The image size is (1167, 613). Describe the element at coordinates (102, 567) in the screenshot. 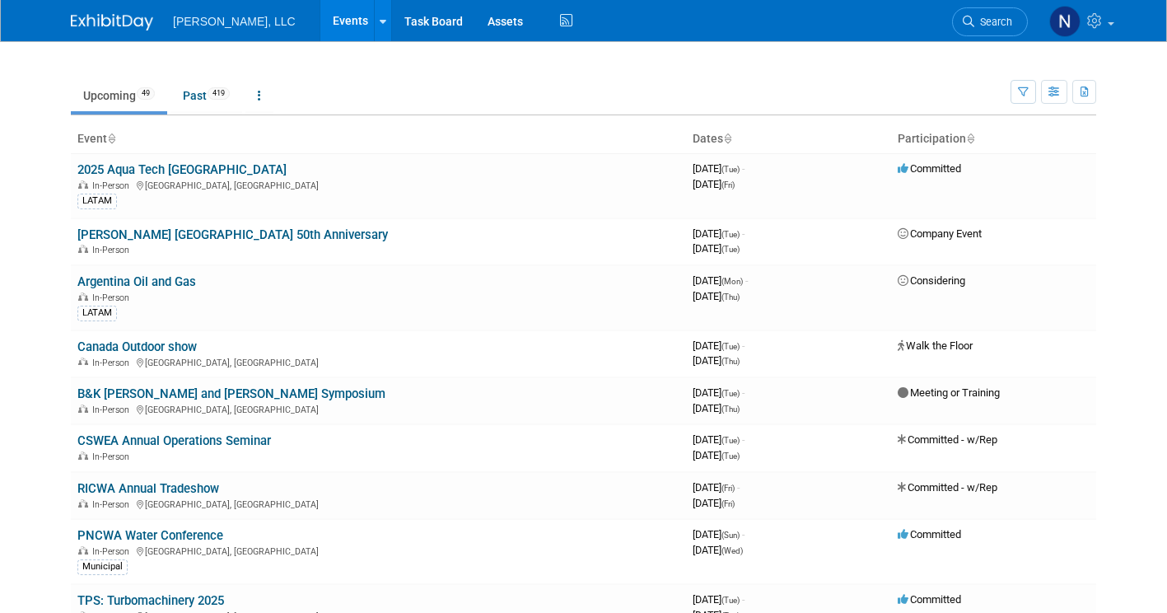

I see `div: Municipal` at that location.